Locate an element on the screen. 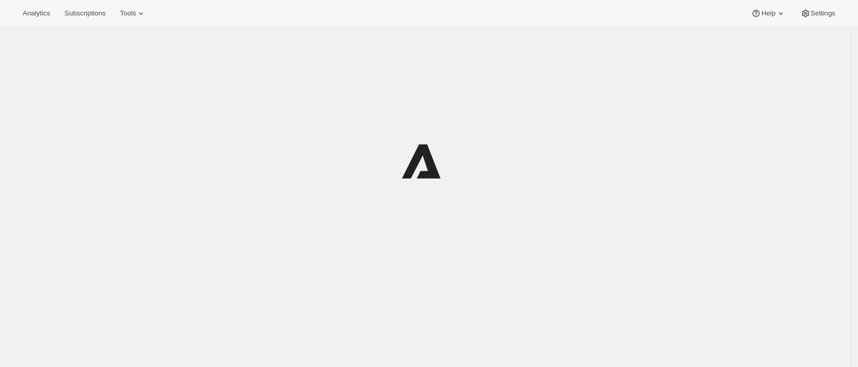 The width and height of the screenshot is (858, 367). span: Tools is located at coordinates (128, 13).